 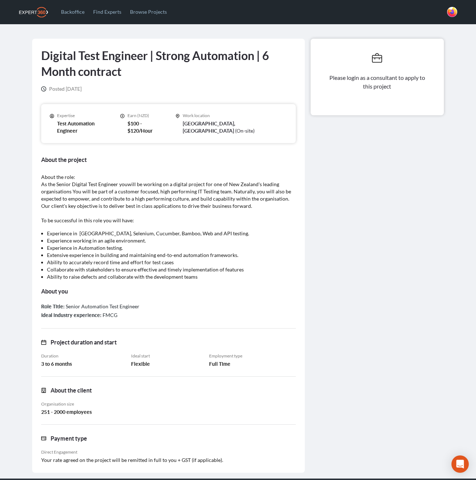 What do you see at coordinates (235, 116) in the screenshot?
I see `p: Work location` at bounding box center [235, 116].